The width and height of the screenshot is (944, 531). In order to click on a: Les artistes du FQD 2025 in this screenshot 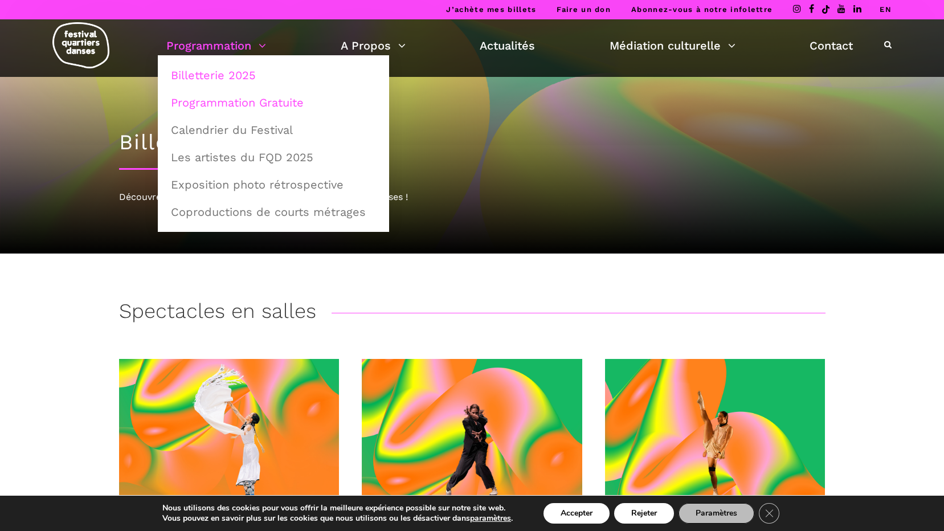, I will do `click(273, 157)`.